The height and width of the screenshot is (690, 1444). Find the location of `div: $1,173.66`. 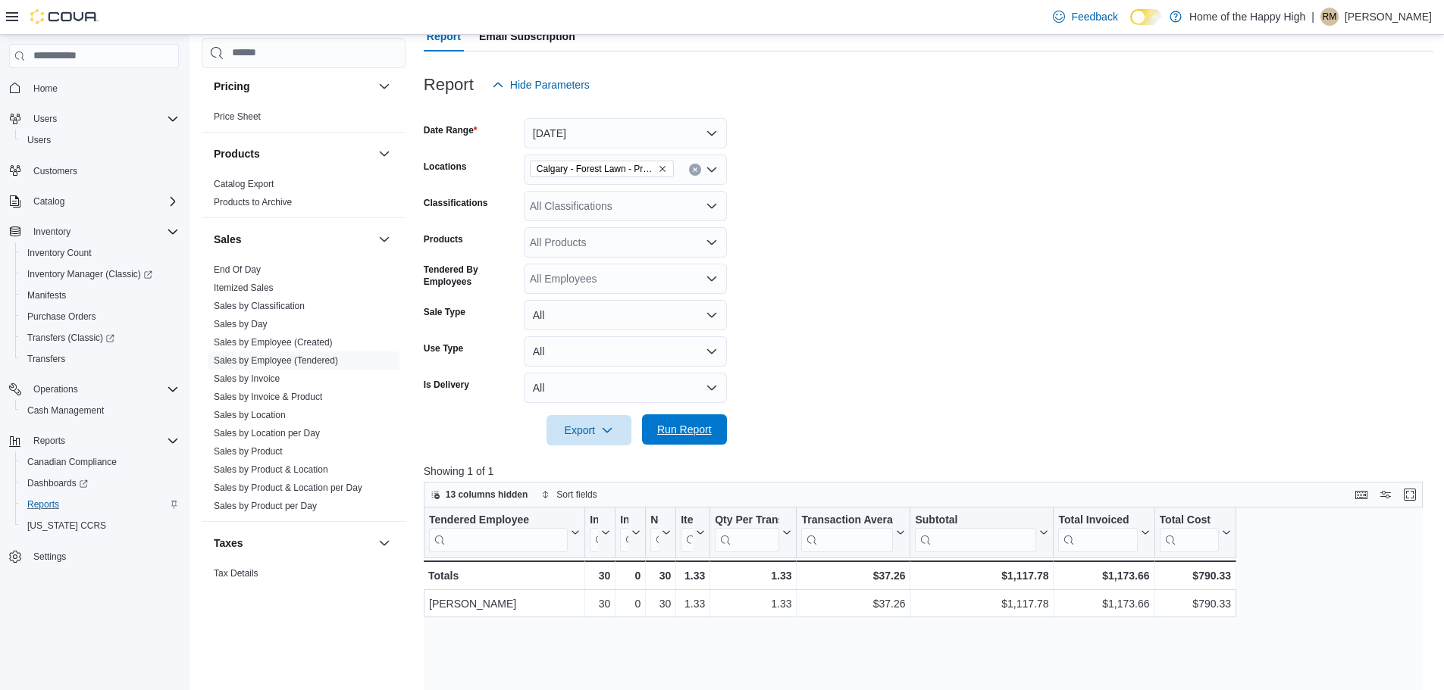

div: $1,173.66 is located at coordinates (1104, 604).